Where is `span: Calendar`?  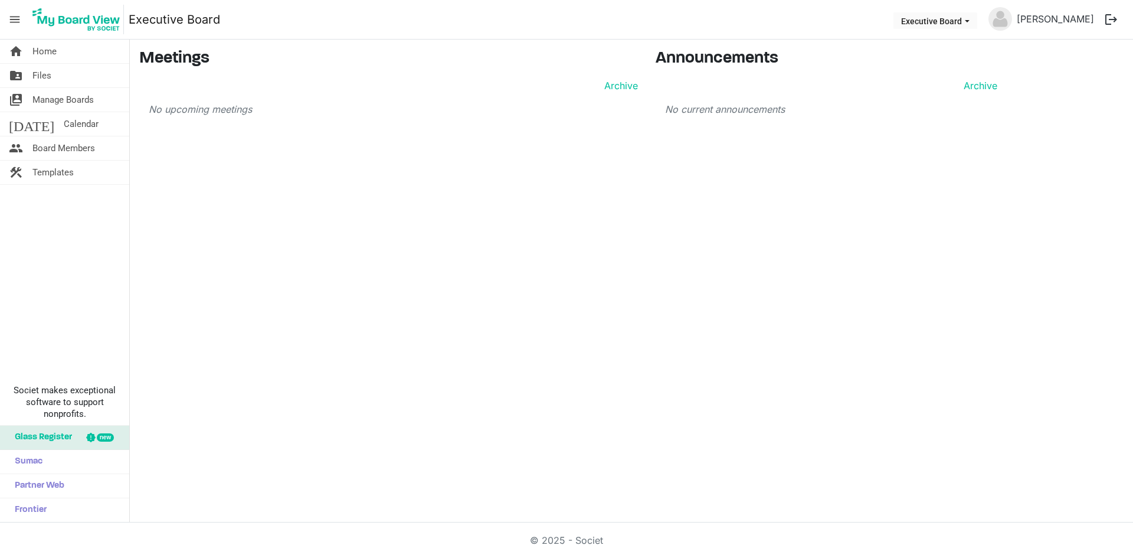
span: Calendar is located at coordinates (81, 124).